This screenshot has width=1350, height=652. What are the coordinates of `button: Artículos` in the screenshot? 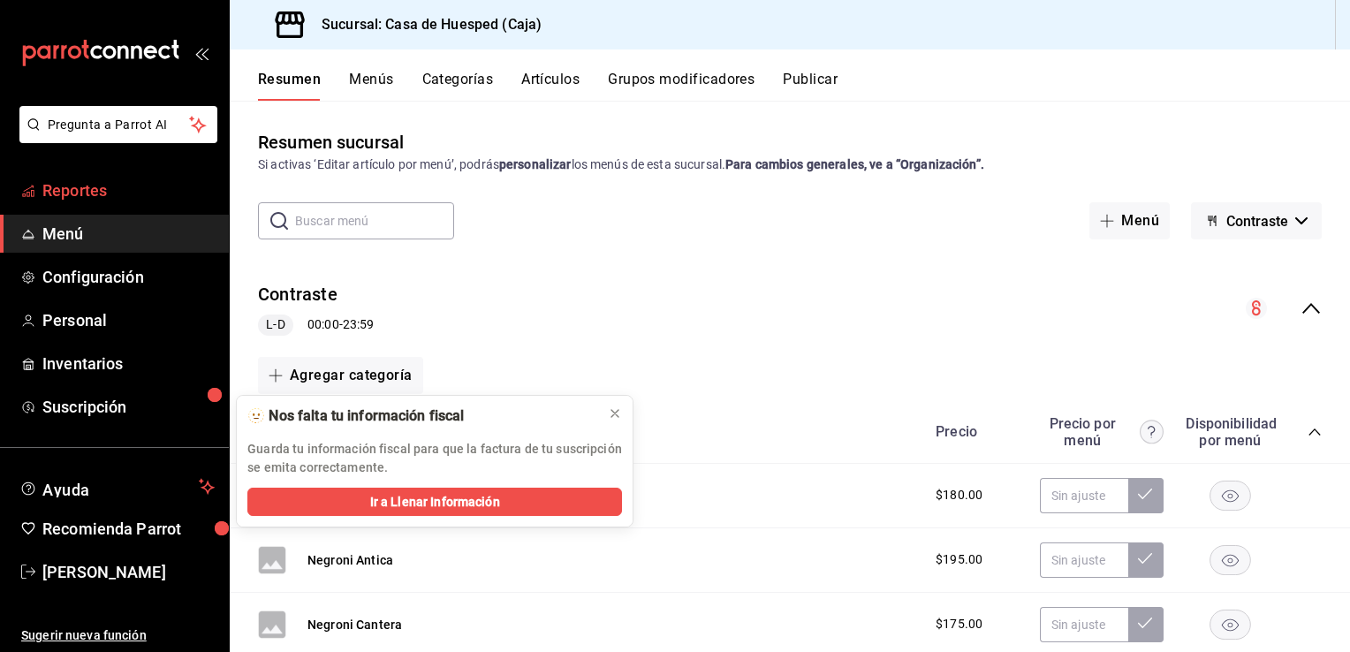 It's located at (550, 86).